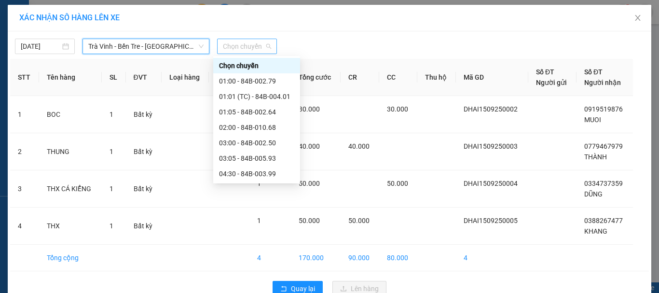 The width and height of the screenshot is (659, 293). I want to click on th: Tổng cước, so click(316, 77).